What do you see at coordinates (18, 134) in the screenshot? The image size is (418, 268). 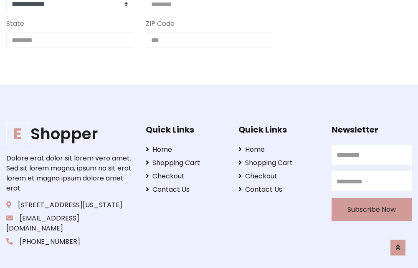 I see `span: E` at bounding box center [18, 134].